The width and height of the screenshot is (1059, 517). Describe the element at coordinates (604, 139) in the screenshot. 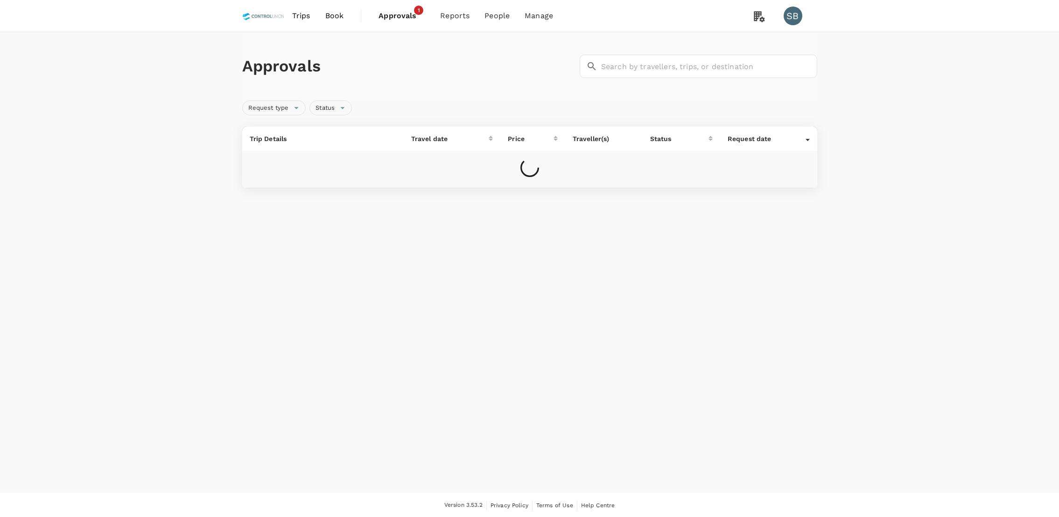

I see `p: Traveller(s)` at that location.